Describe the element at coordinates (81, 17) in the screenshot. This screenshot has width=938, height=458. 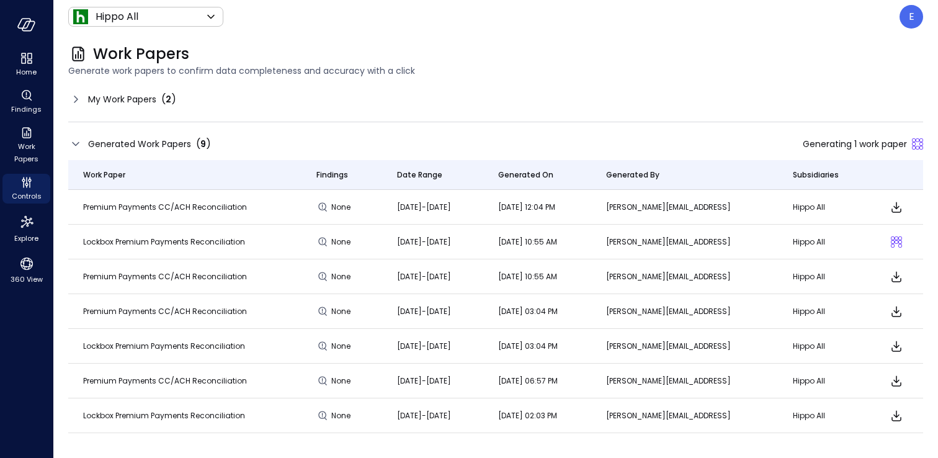
I see `img: Icon` at that location.